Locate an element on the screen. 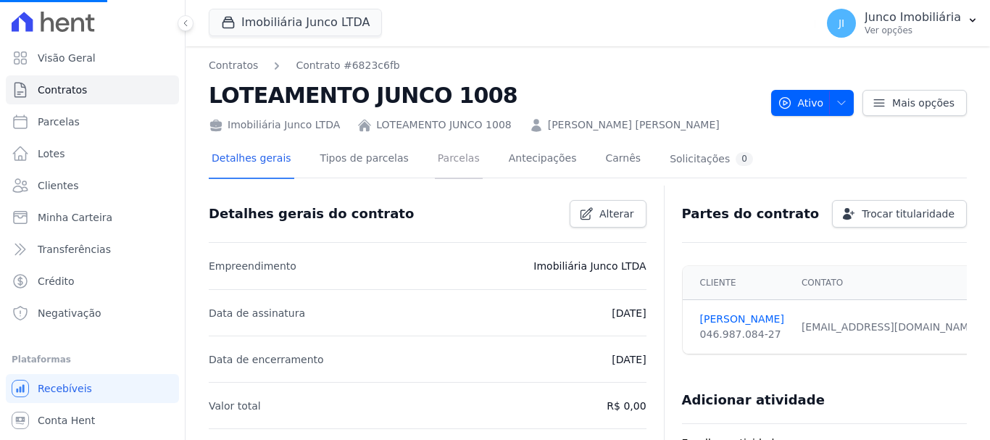 This screenshot has height=440, width=990. a: Trocar titularidade is located at coordinates (900, 214).